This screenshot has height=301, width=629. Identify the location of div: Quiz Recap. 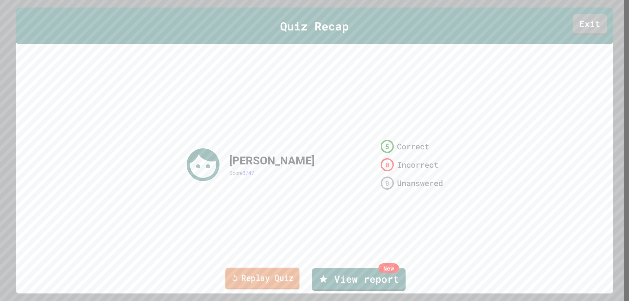
(314, 26).